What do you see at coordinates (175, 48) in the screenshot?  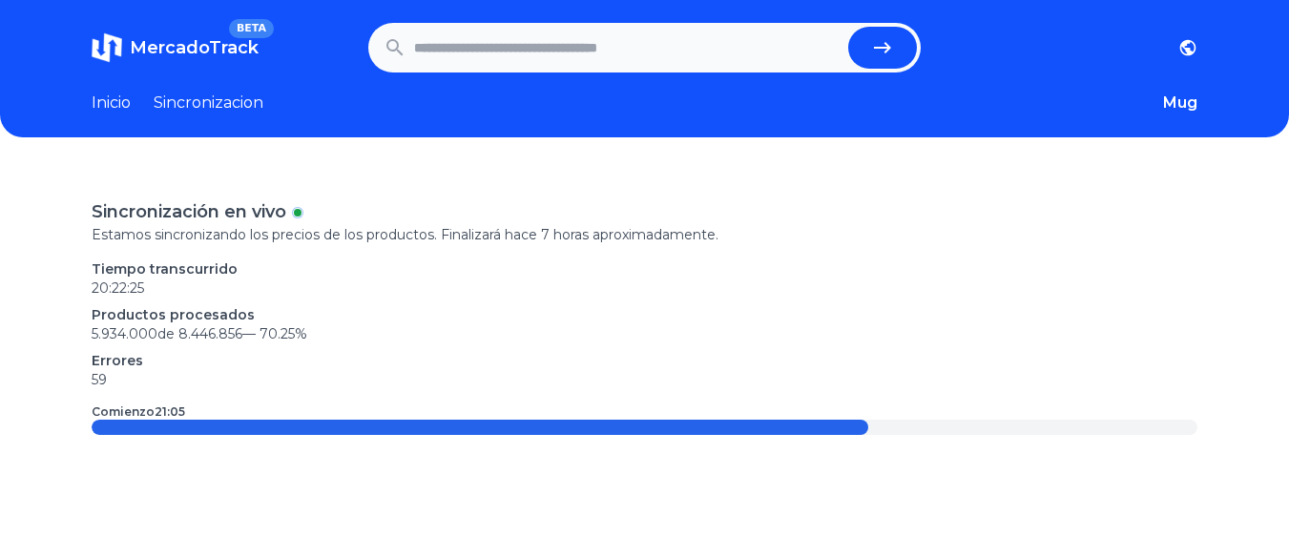 I see `a: MercadoTrackBETA` at bounding box center [175, 48].